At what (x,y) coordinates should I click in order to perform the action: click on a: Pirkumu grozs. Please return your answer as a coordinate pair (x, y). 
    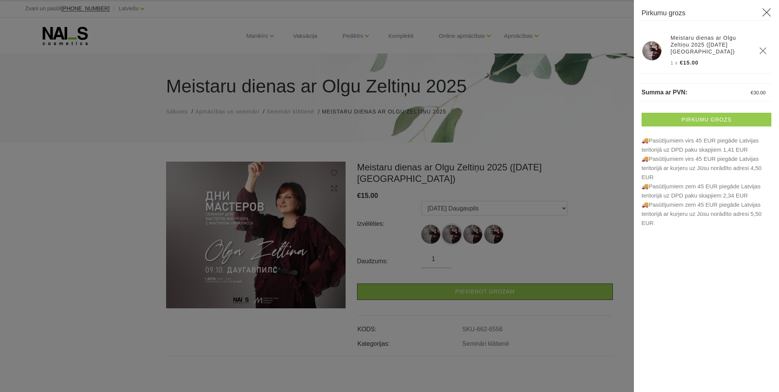
    Looking at the image, I should click on (706, 120).